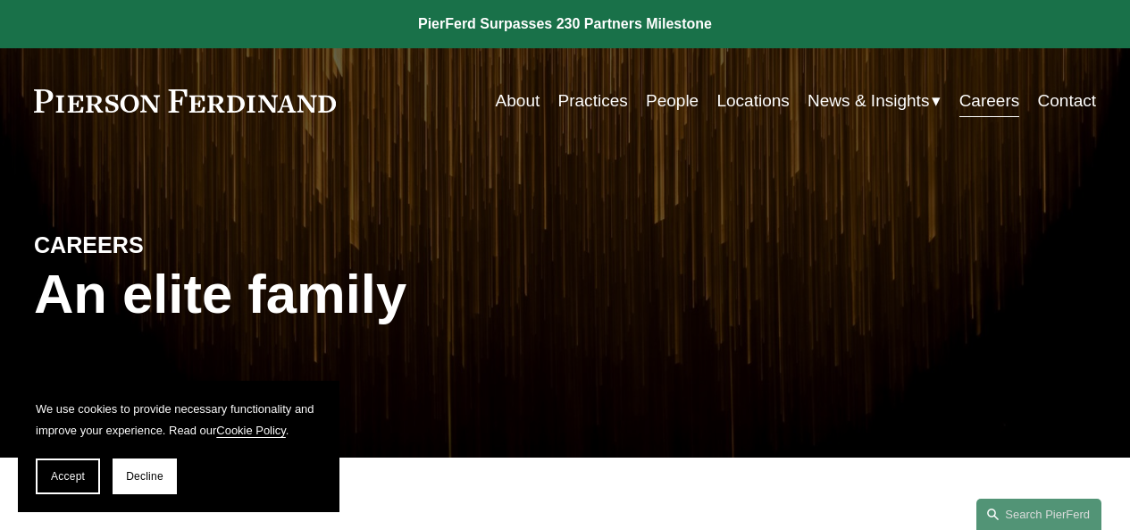 The width and height of the screenshot is (1130, 530). I want to click on button: Accept, so click(68, 476).